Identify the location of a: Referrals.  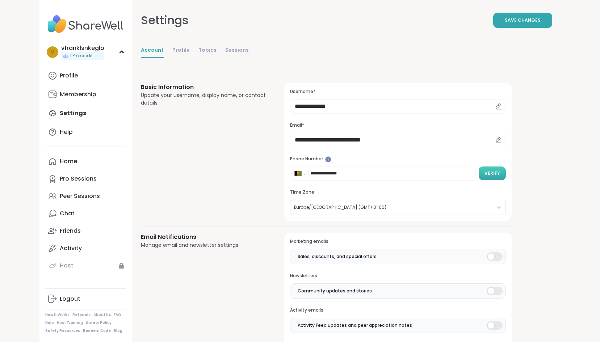
(81, 315).